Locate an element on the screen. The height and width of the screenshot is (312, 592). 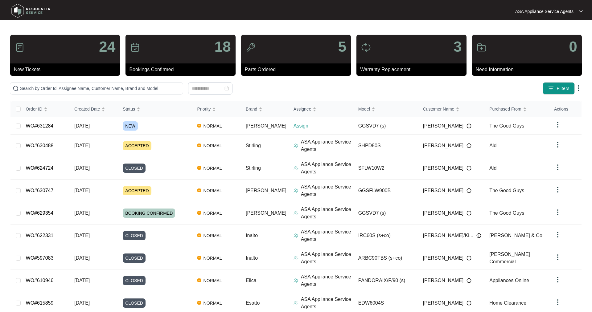
span: Customer Name is located at coordinates (438, 109).